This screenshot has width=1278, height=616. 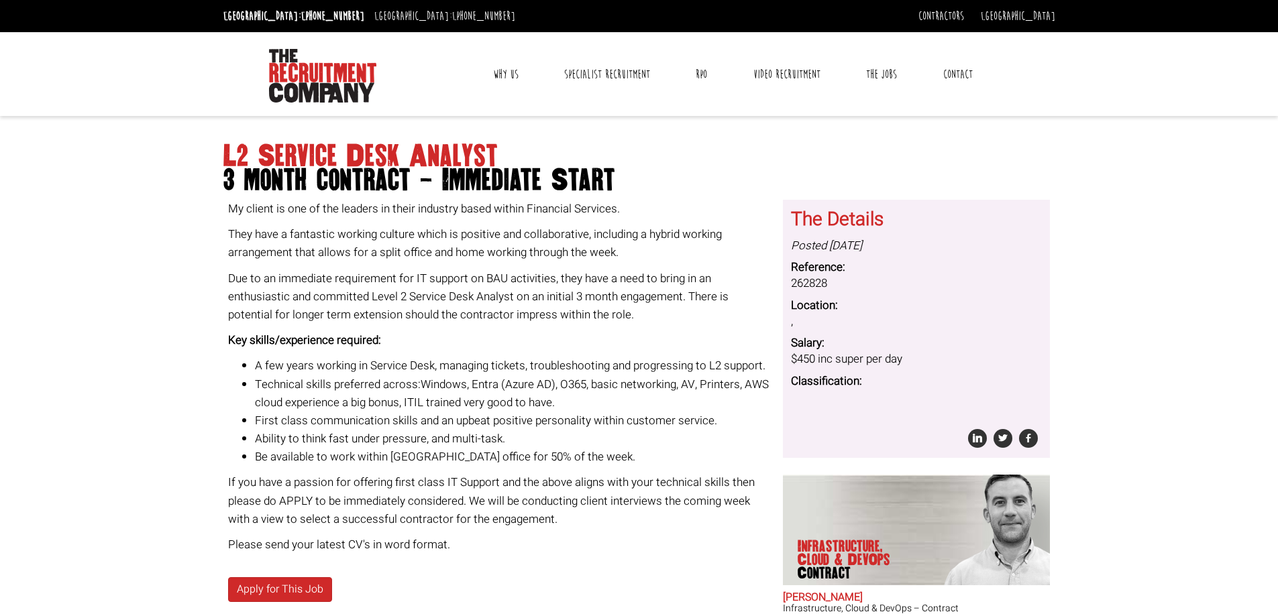 What do you see at coordinates (506, 74) in the screenshot?
I see `a: Why Us` at bounding box center [506, 74].